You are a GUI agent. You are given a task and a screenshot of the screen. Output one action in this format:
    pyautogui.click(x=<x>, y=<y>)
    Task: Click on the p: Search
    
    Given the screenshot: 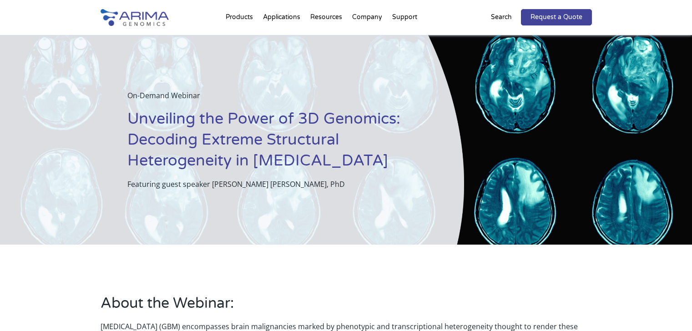 What is the action you would take?
    pyautogui.click(x=501, y=17)
    